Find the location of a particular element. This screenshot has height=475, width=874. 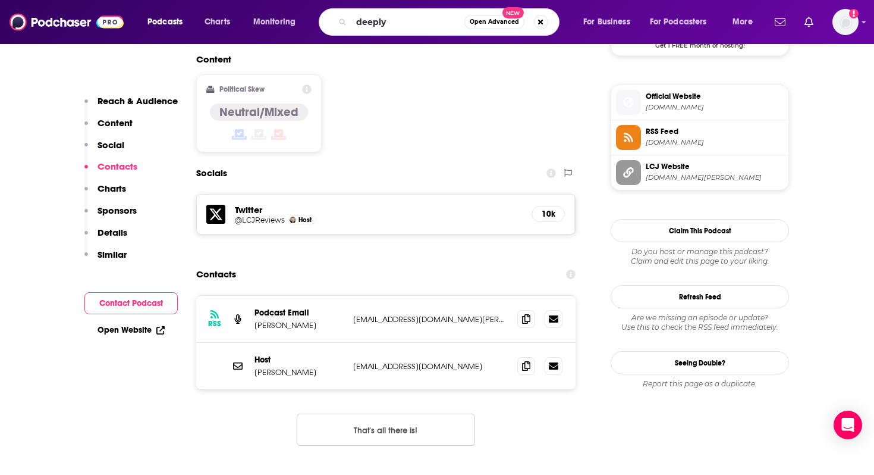

button: Contact Podcast is located at coordinates (131, 303).